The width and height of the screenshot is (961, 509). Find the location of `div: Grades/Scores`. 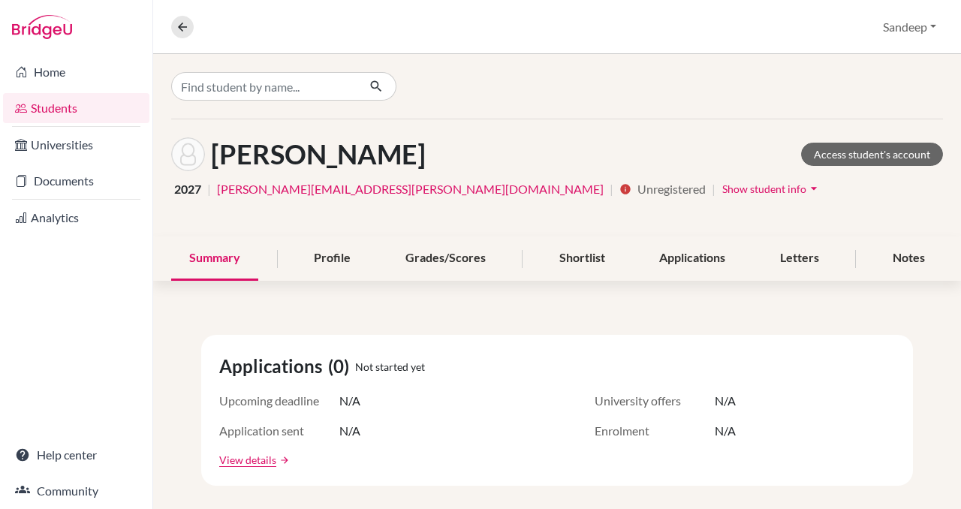

div: Grades/Scores is located at coordinates (445, 258).